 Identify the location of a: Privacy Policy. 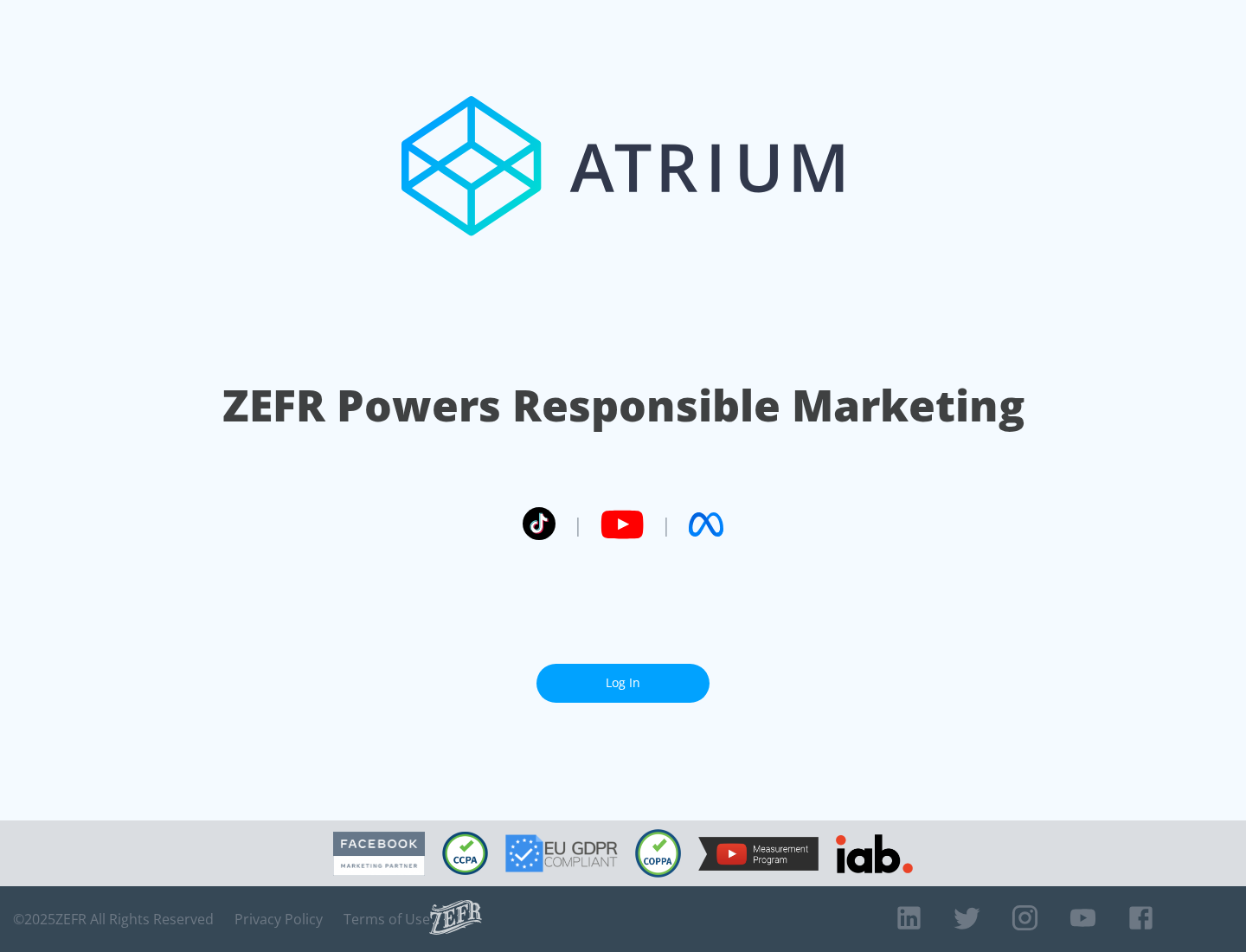
(278, 919).